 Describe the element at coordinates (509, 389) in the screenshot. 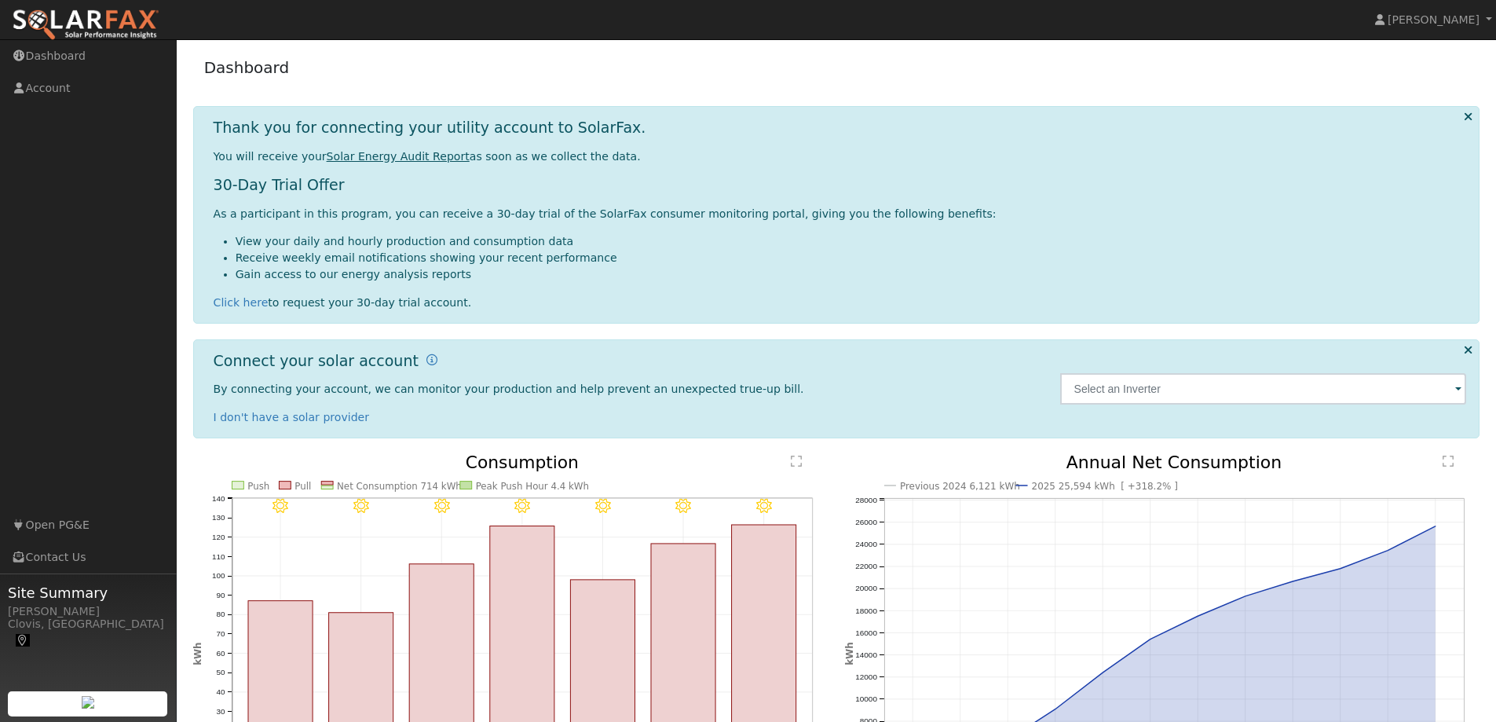

I see `span: By connecting your account, we can monitor your production and help prevent an unexpected true-up...` at that location.